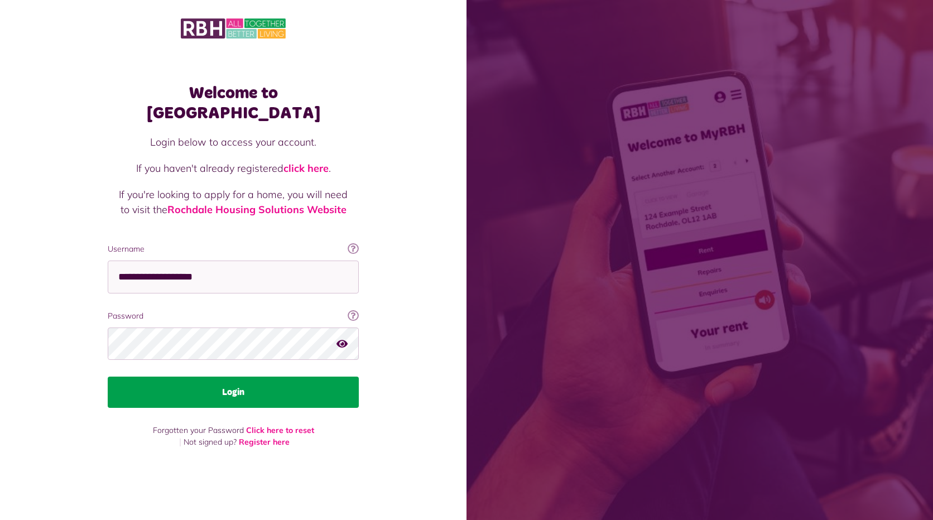 The width and height of the screenshot is (933, 520). What do you see at coordinates (233, 392) in the screenshot?
I see `button: Login` at bounding box center [233, 392].